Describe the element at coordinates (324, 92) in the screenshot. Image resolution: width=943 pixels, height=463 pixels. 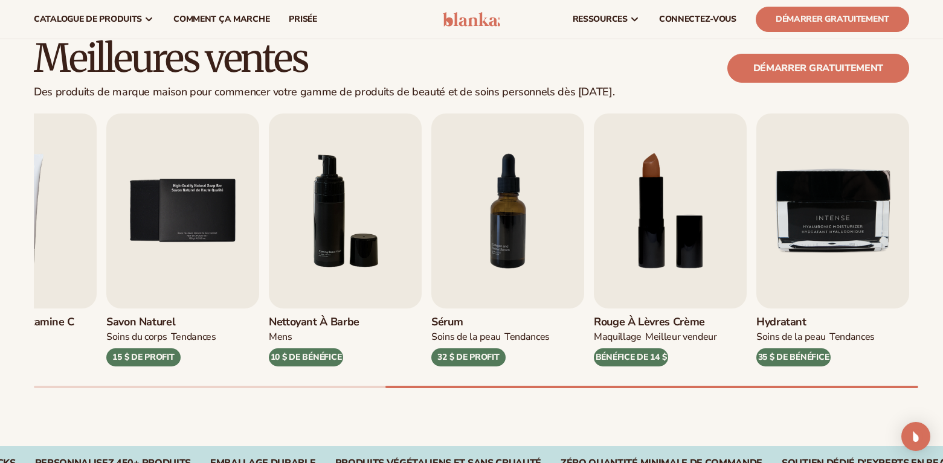
I see `div: Des produits de marque maison pour commencer votre gamme de produits de beauté et de soins person...` at that location.